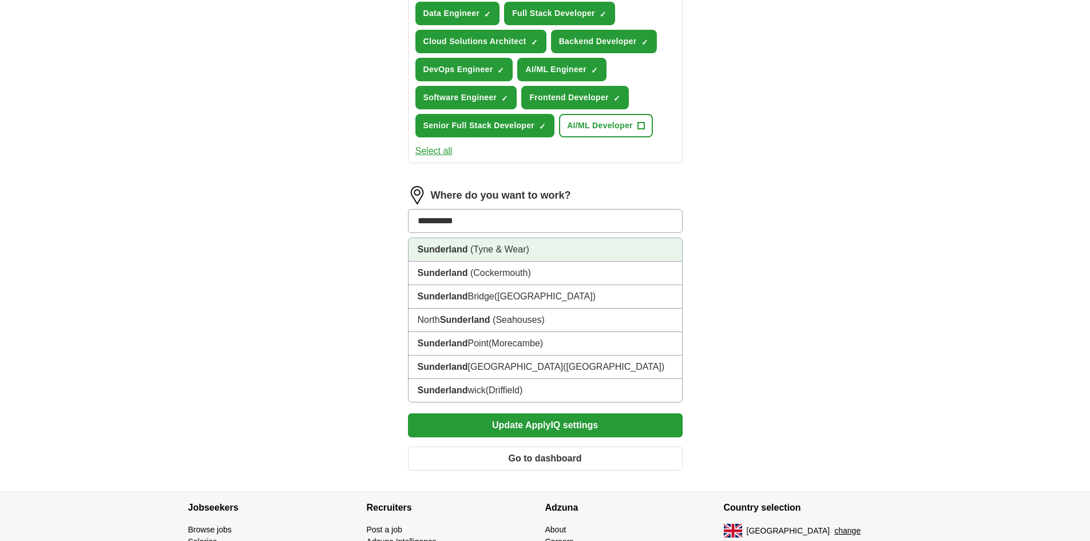 The height and width of the screenshot is (541, 1090). I want to click on span: Software Engineer, so click(460, 97).